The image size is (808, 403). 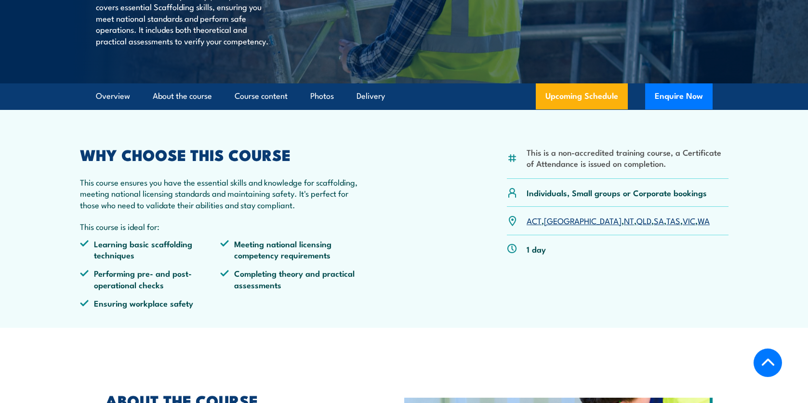 I want to click on p: This course ensures you have the essential skills and knowledge for scaffolding, meeting national..., so click(x=221, y=193).